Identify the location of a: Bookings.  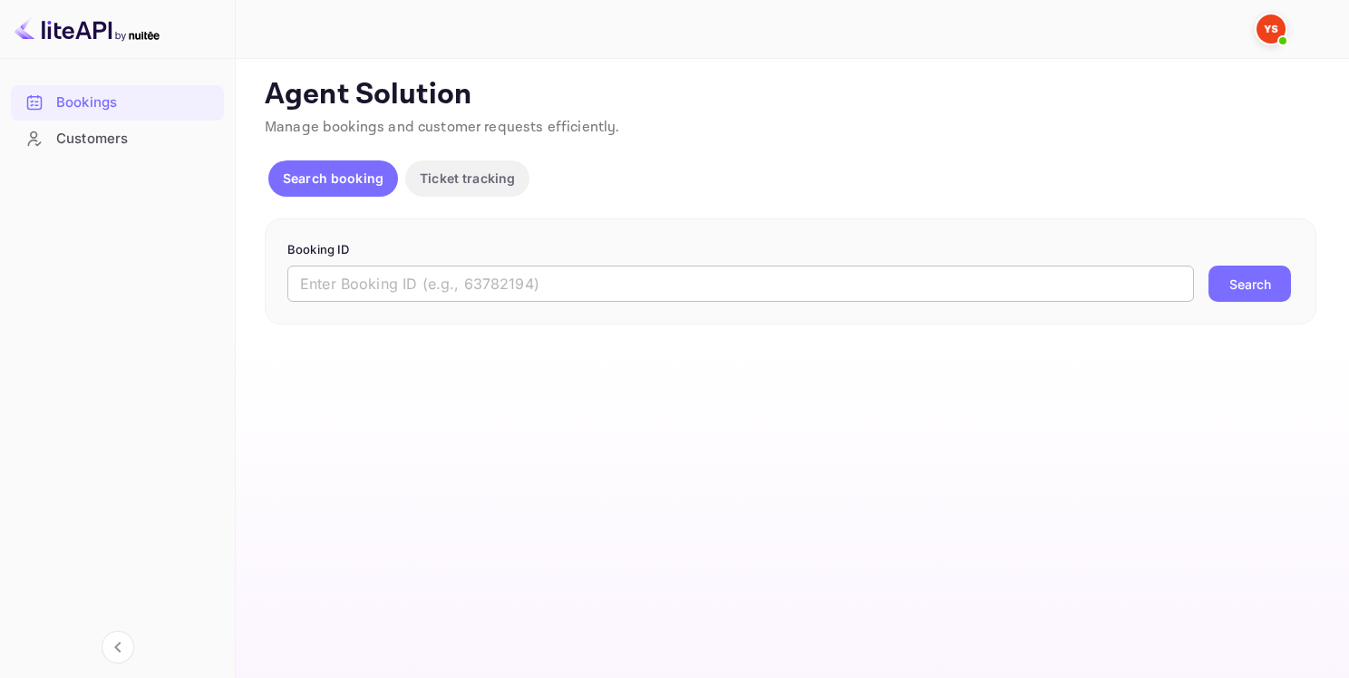
(117, 102).